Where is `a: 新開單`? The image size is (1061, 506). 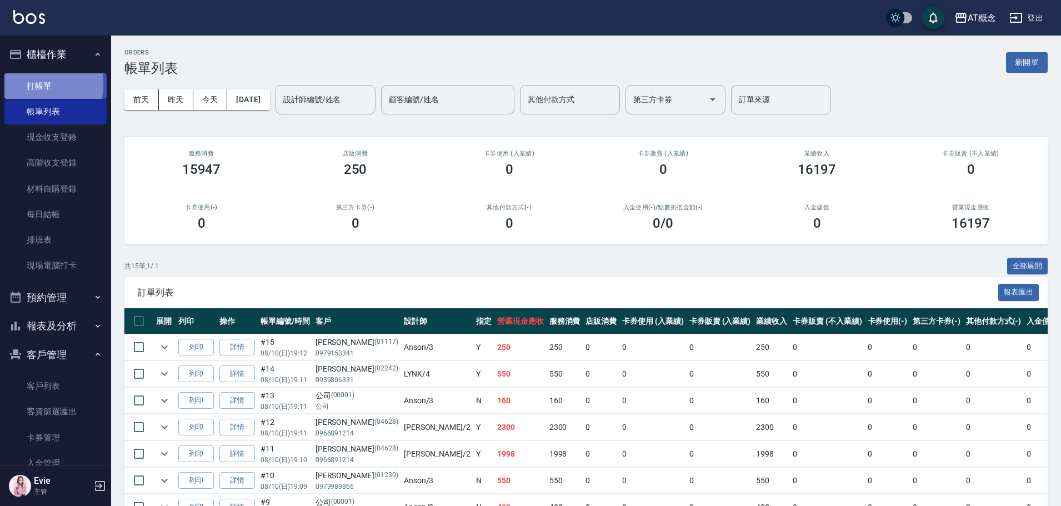
a: 新開單 is located at coordinates (1026, 62).